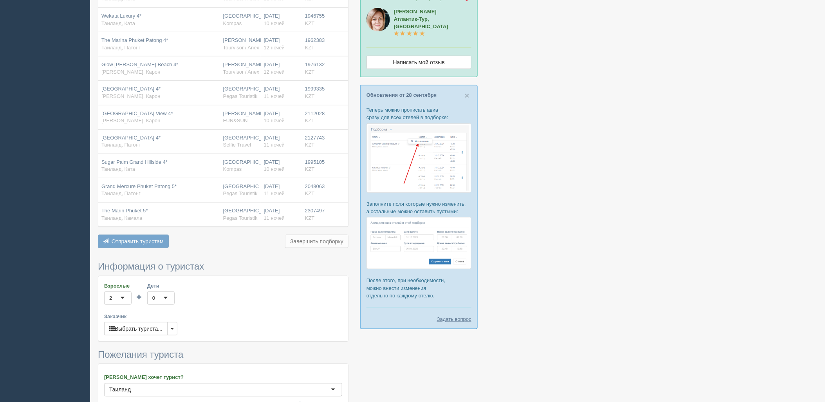 The image size is (825, 402). What do you see at coordinates (223, 316) in the screenshot?
I see `label: Заказчик` at bounding box center [223, 316].